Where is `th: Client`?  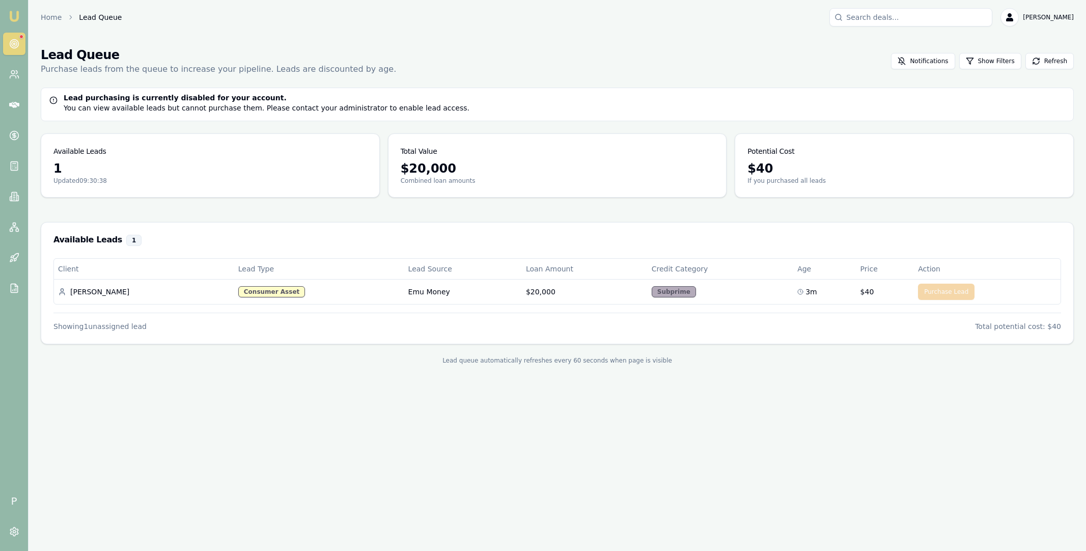
th: Client is located at coordinates (144, 269).